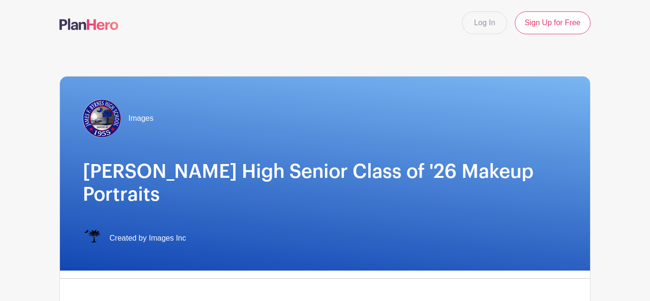  I want to click on img: Byrnes.jpg, so click(102, 119).